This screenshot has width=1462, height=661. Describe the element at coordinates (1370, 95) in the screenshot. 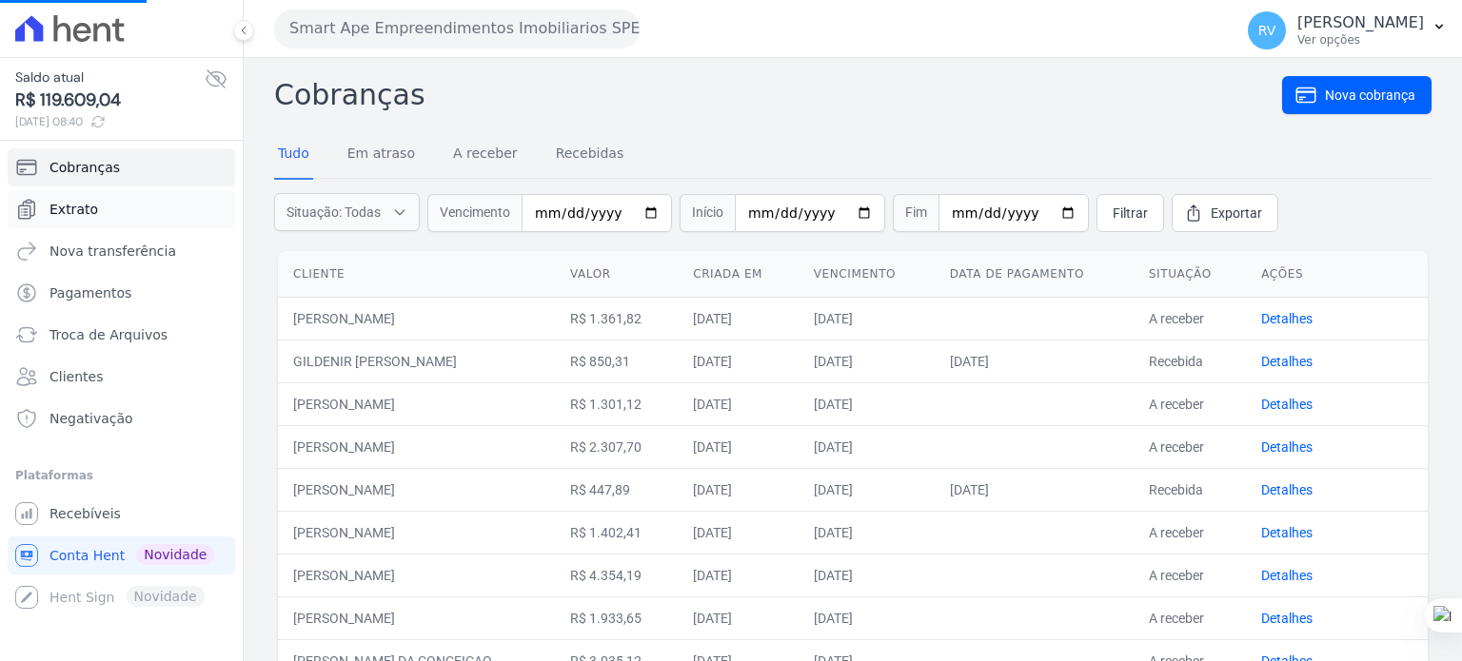

I see `span: Nova cobrança` at that location.